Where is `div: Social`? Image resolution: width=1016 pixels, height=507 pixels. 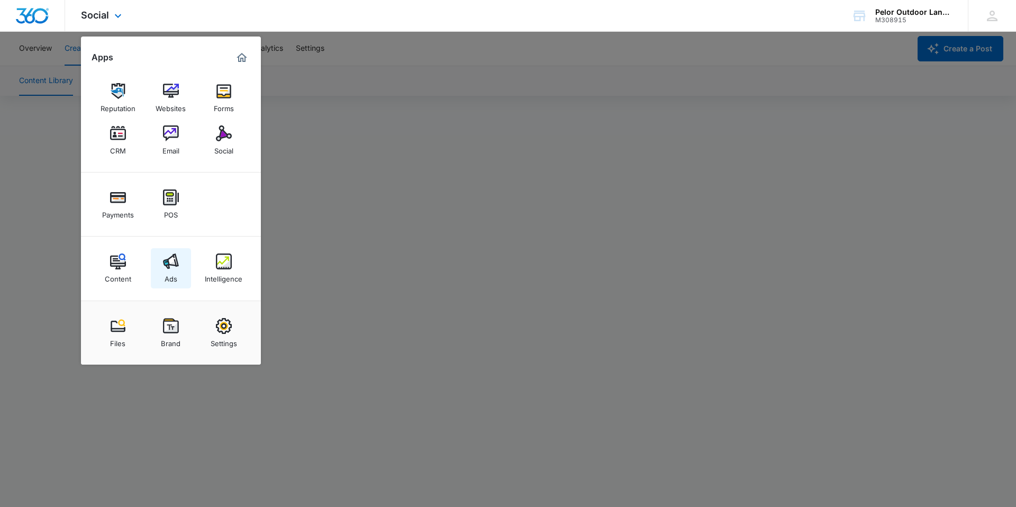
div: Social is located at coordinates (224, 148).